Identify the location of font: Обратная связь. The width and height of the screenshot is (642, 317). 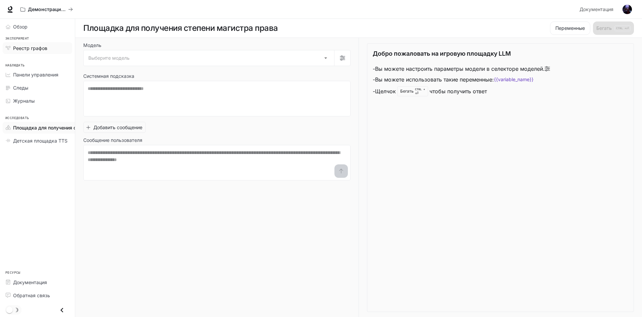
(32, 295).